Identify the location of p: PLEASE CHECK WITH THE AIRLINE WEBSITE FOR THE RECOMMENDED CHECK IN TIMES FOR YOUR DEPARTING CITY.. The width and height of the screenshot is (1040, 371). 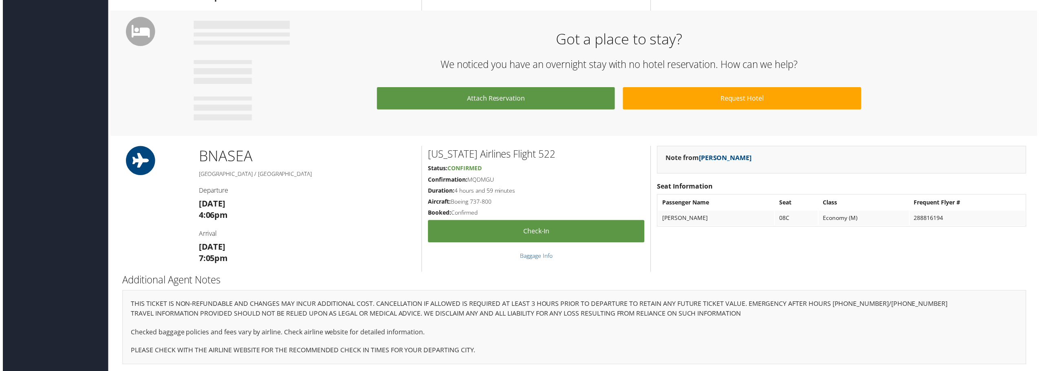
(575, 352).